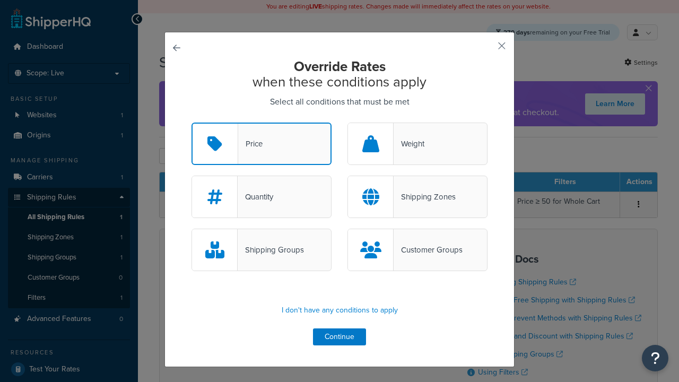 The width and height of the screenshot is (679, 382). I want to click on button: Open Resource Center, so click(655, 358).